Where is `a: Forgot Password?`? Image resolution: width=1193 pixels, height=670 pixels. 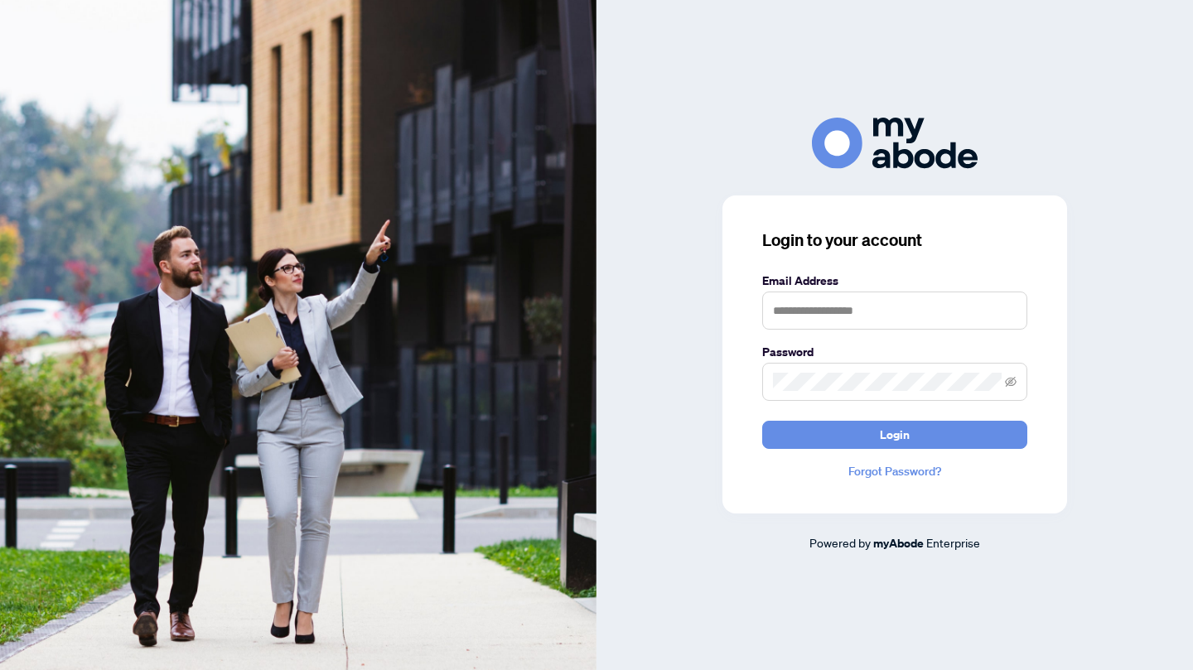
a: Forgot Password? is located at coordinates (895, 472).